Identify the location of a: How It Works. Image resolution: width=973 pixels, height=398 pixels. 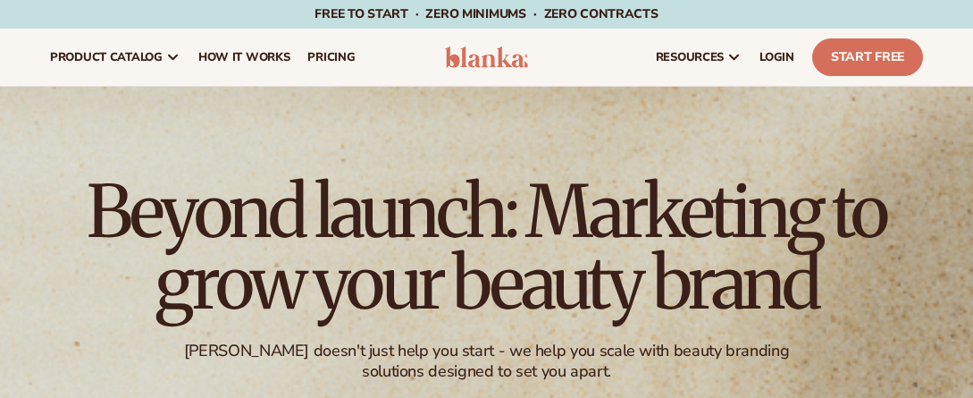
(244, 57).